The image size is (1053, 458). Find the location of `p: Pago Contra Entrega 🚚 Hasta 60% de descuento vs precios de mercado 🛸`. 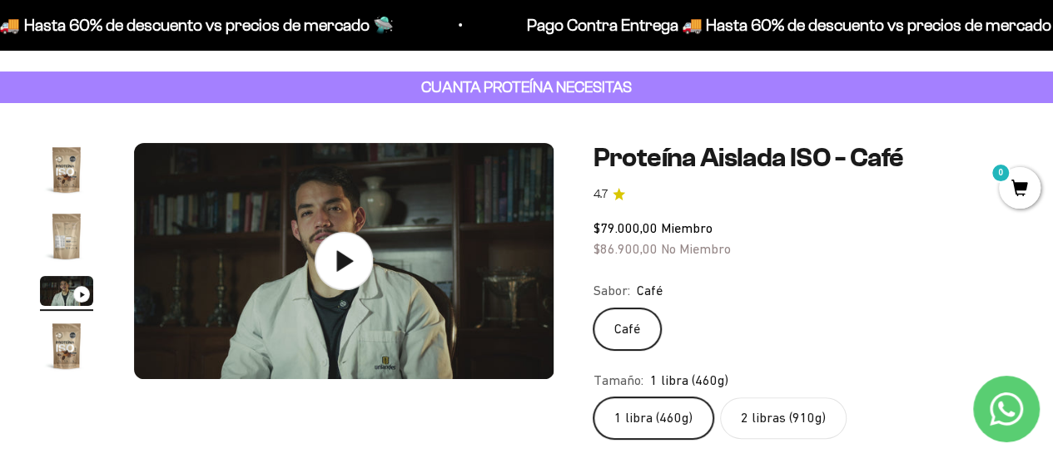

p: Pago Contra Entrega 🚚 Hasta 60% de descuento vs precios de mercado 🛸 is located at coordinates (751, 25).